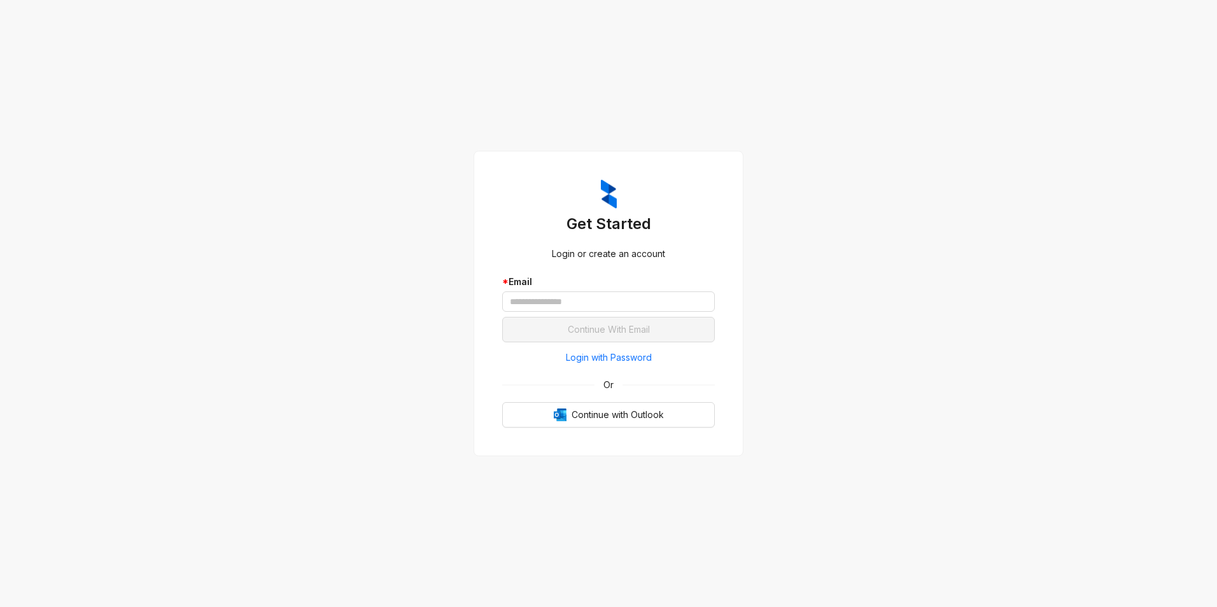  What do you see at coordinates (608, 358) in the screenshot?
I see `span: Login with Password` at bounding box center [608, 358].